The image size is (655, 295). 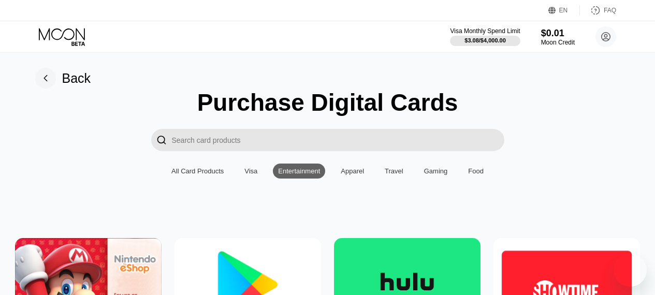 I want to click on div: Food, so click(x=476, y=171).